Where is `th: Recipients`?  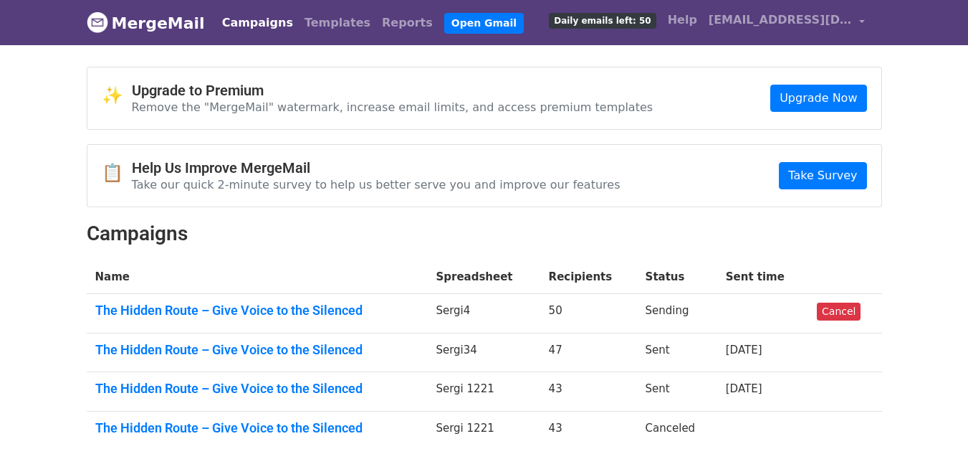
th: Recipients is located at coordinates (588, 277).